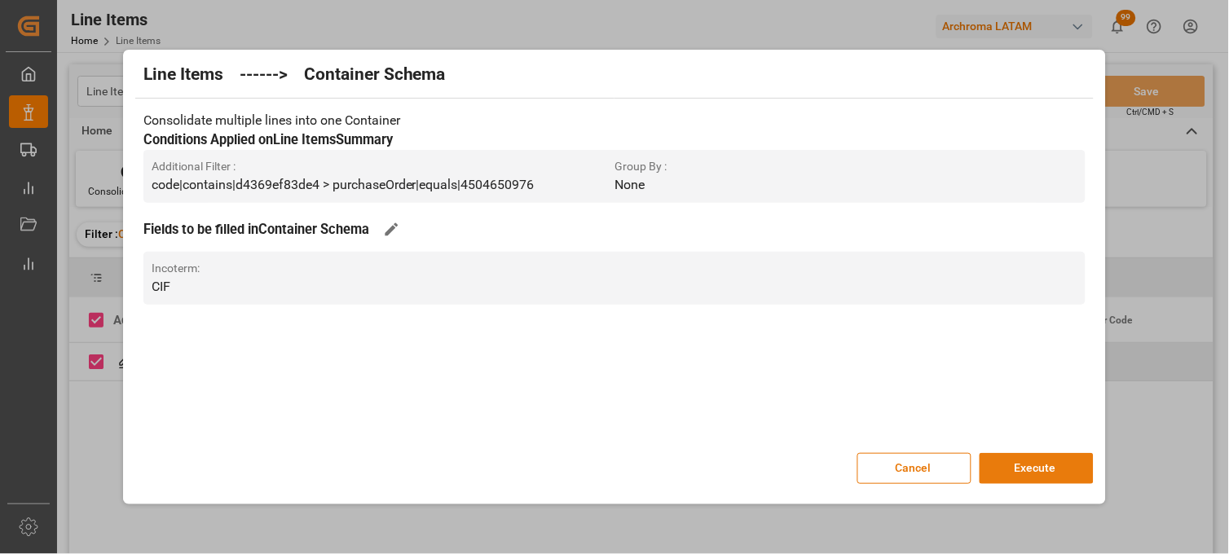  What do you see at coordinates (383, 166) in the screenshot?
I see `span: Additional Filter :` at bounding box center [383, 166].